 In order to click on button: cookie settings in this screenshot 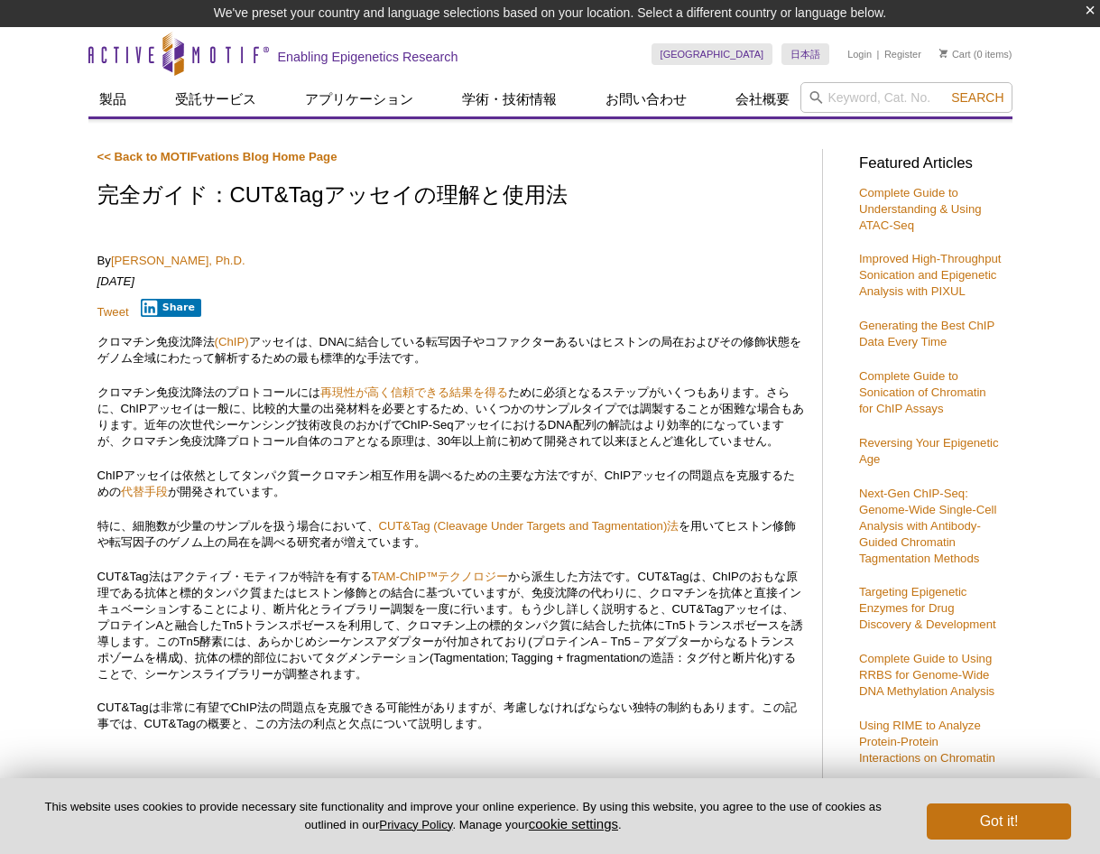, I will do `click(573, 823)`.